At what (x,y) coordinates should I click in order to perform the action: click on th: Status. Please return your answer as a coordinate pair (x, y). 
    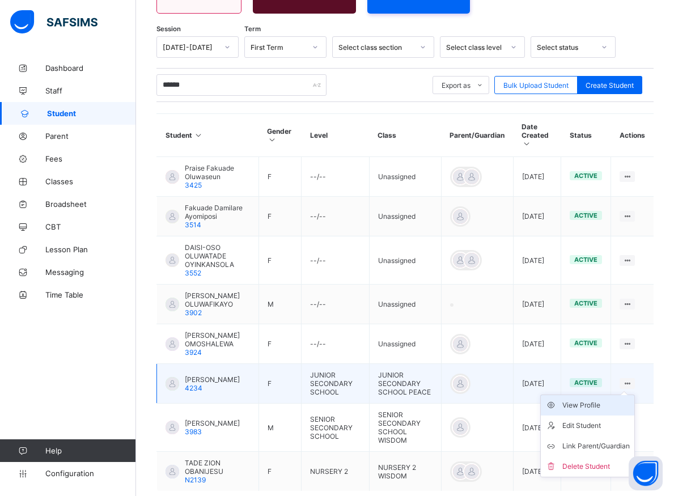
    Looking at the image, I should click on (586, 136).